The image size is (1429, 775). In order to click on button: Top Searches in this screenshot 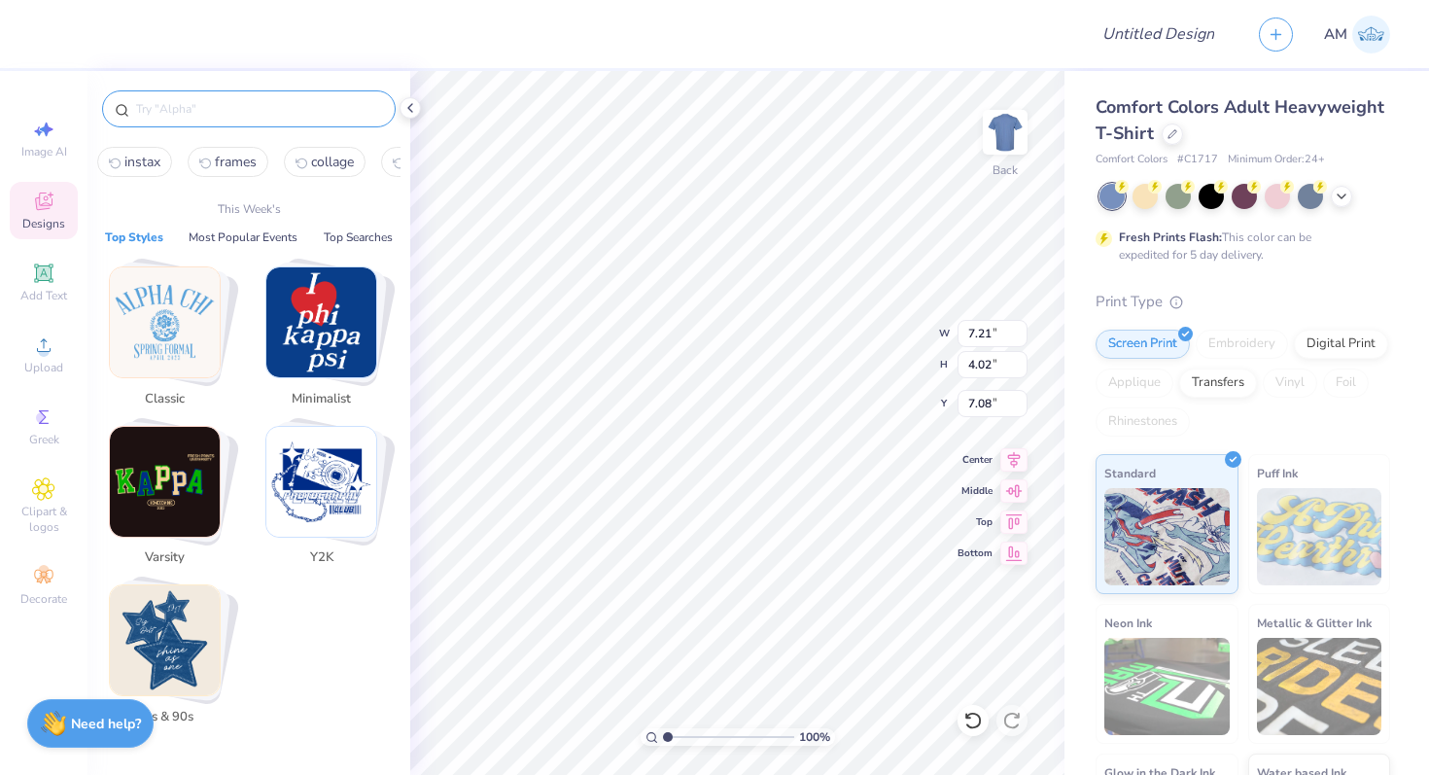, I will do `click(358, 237)`.